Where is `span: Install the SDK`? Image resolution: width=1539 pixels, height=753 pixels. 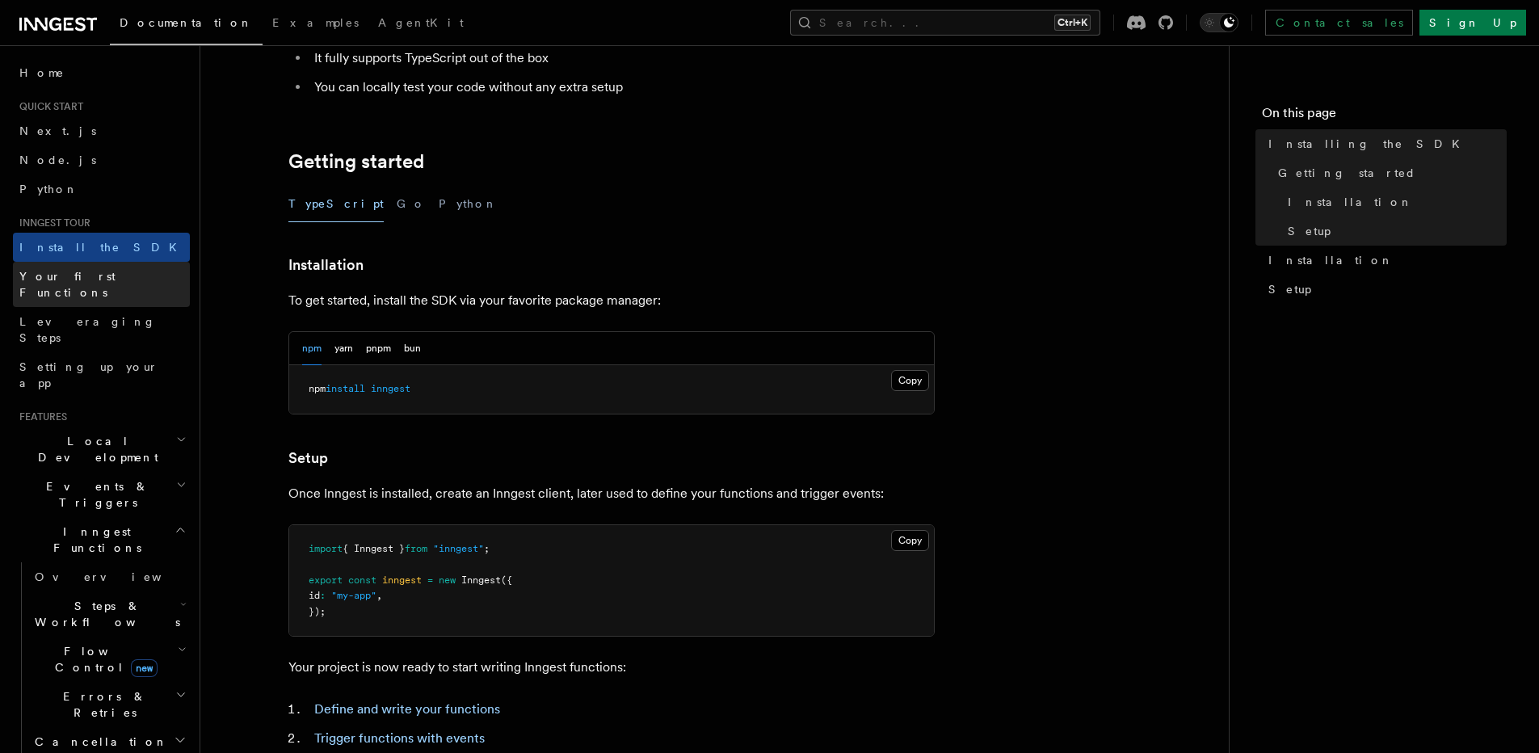 span: Install the SDK is located at coordinates (103, 247).